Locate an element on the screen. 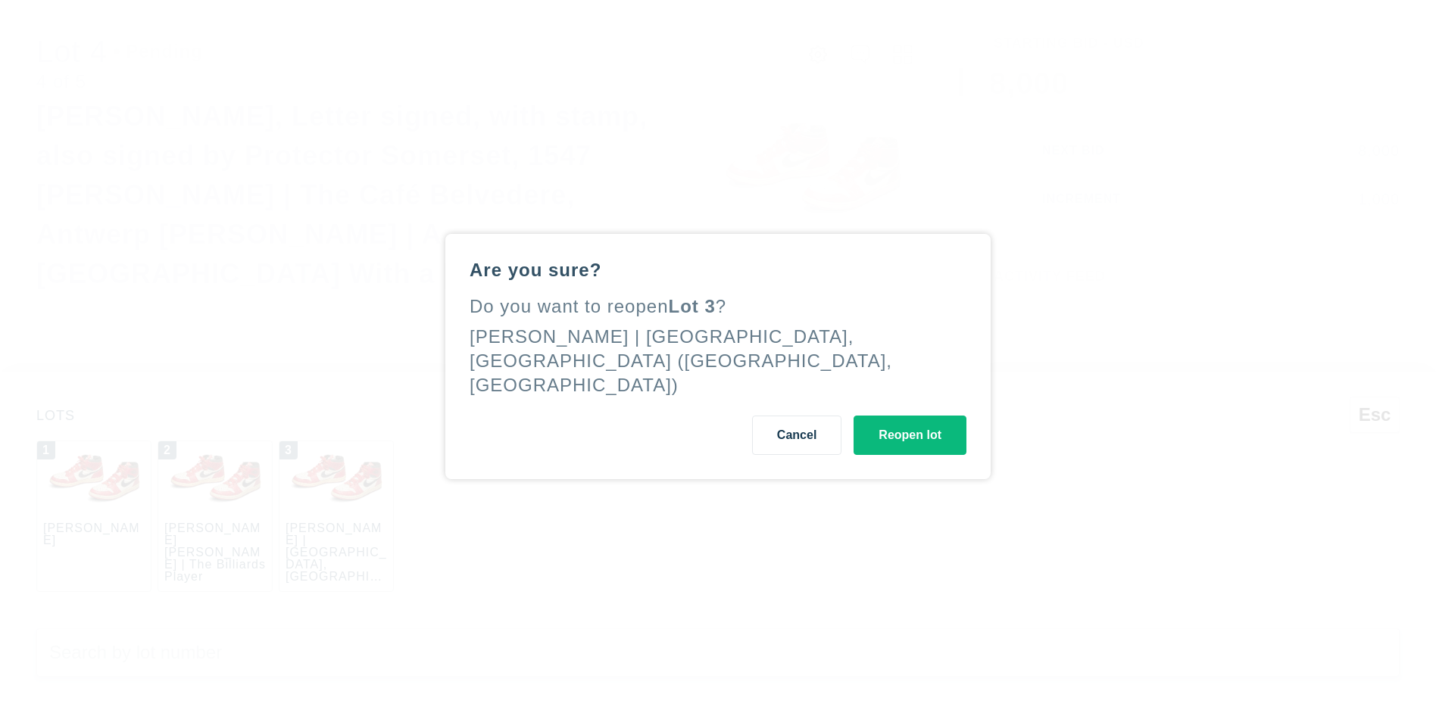 Image resolution: width=1436 pixels, height=713 pixels. button: Cancel is located at coordinates (797, 435).